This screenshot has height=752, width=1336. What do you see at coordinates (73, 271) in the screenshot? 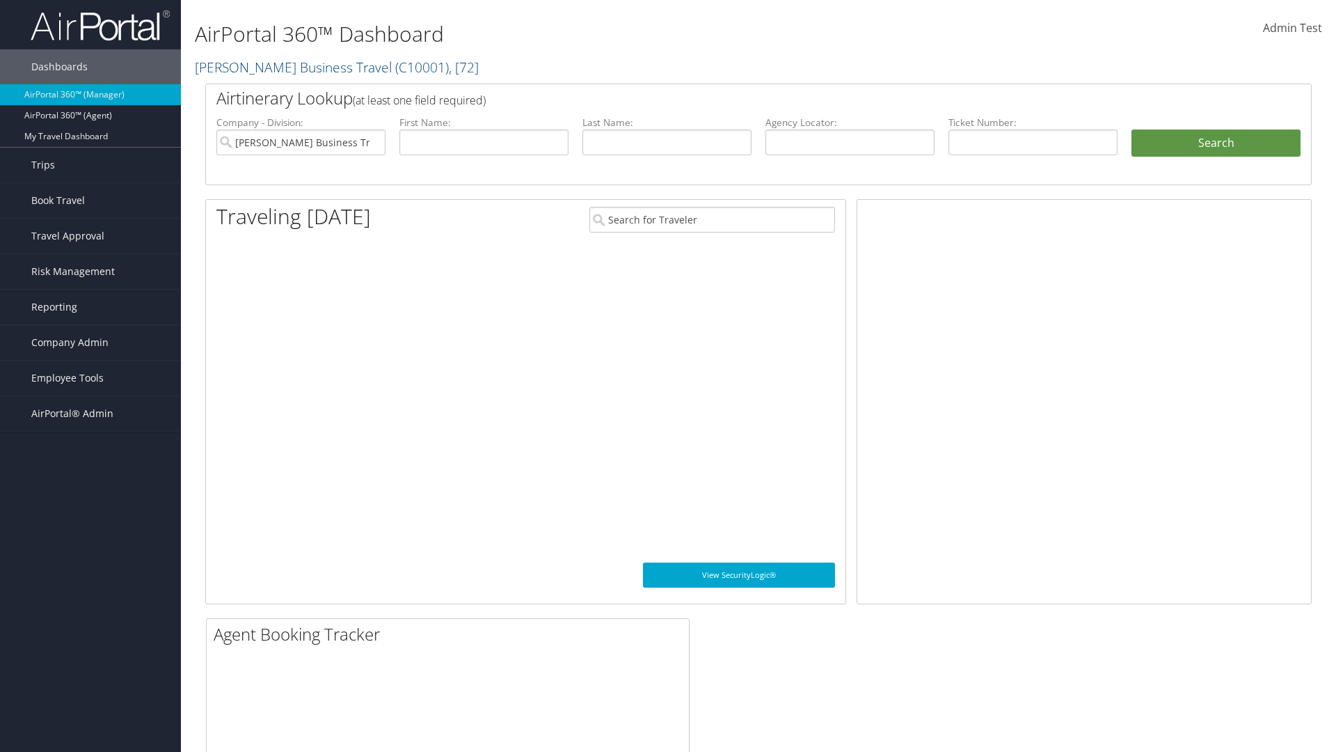
I see `span: Risk Management` at bounding box center [73, 271].